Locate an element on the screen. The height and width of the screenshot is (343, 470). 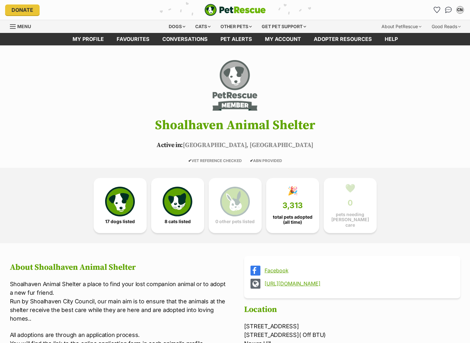
span: 0 is located at coordinates (350, 203).